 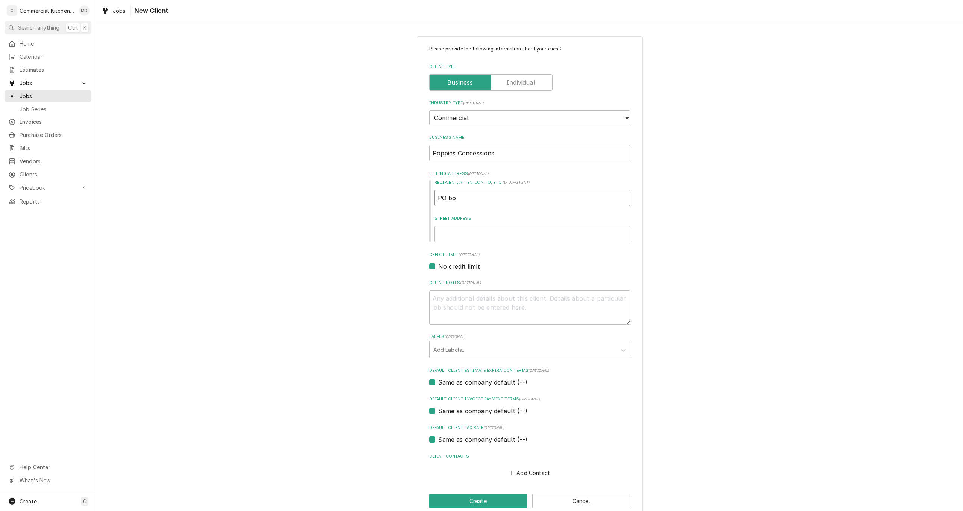 What do you see at coordinates (84, 11) in the screenshot?
I see `div: Matt Doyen's Avatar` at bounding box center [84, 11].